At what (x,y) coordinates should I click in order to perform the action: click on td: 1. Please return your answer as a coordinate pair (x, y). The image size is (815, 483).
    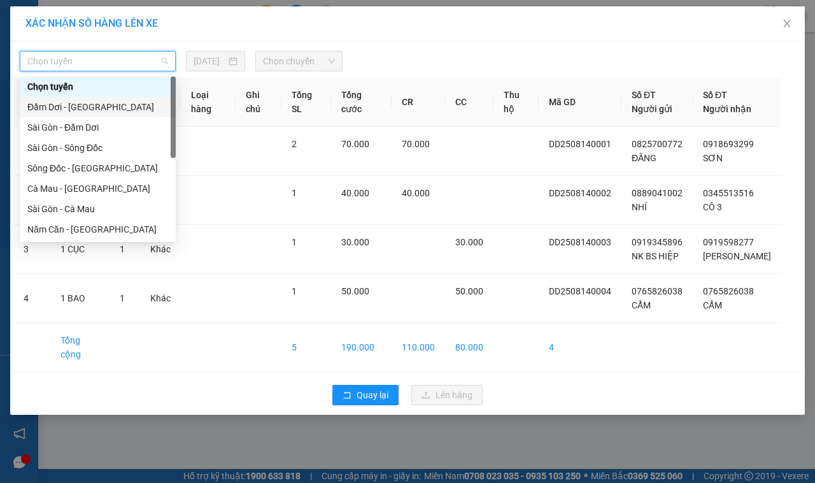
    Looking at the image, I should click on (32, 151).